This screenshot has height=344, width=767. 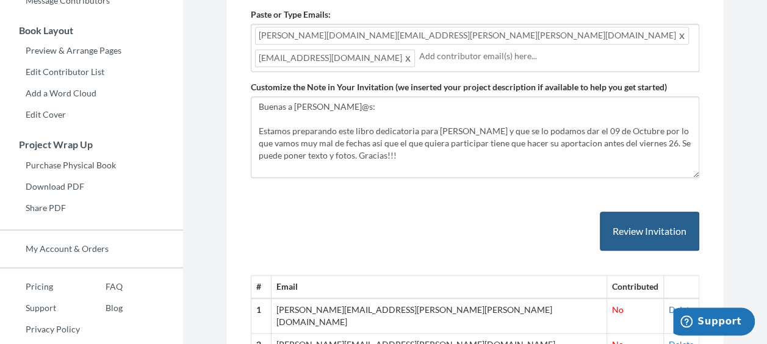 What do you see at coordinates (557, 56) in the screenshot?
I see `input: Add contributor email(s) here...` at bounding box center [557, 56].